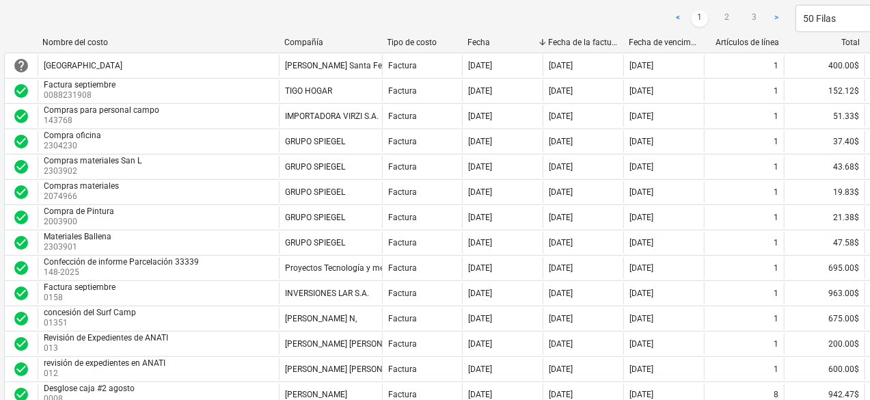 This screenshot has width=870, height=400. I want to click on div: concesión del Surf Camp, so click(90, 312).